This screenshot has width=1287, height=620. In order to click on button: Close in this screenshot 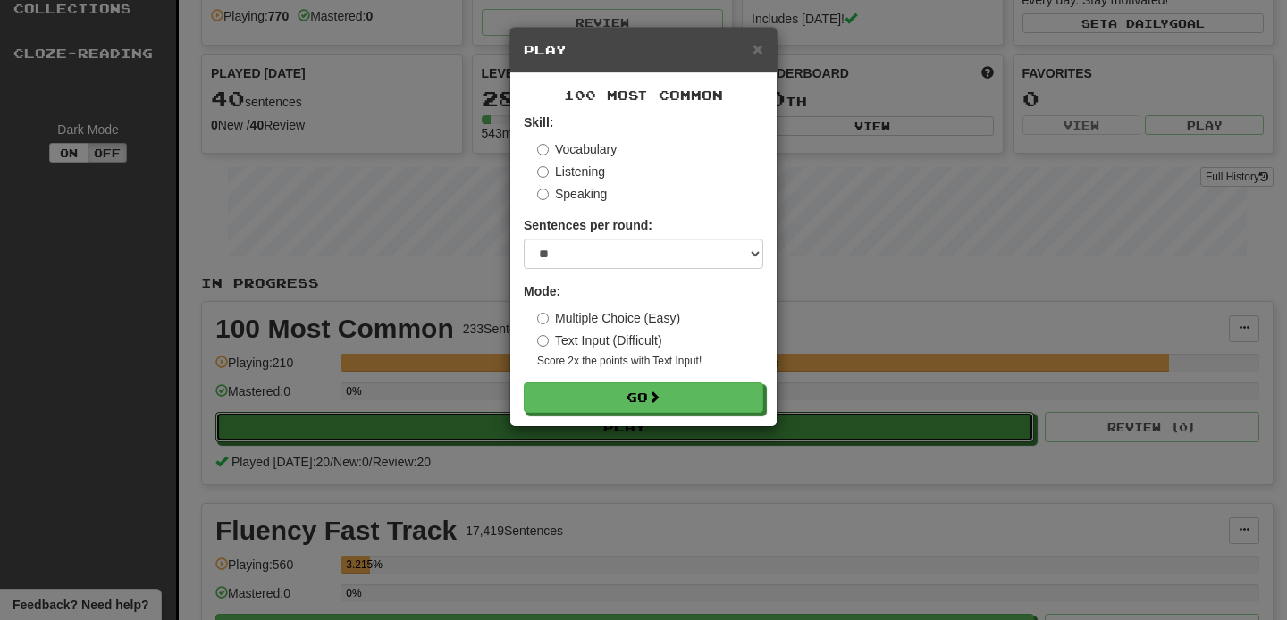, I will do `click(758, 48)`.